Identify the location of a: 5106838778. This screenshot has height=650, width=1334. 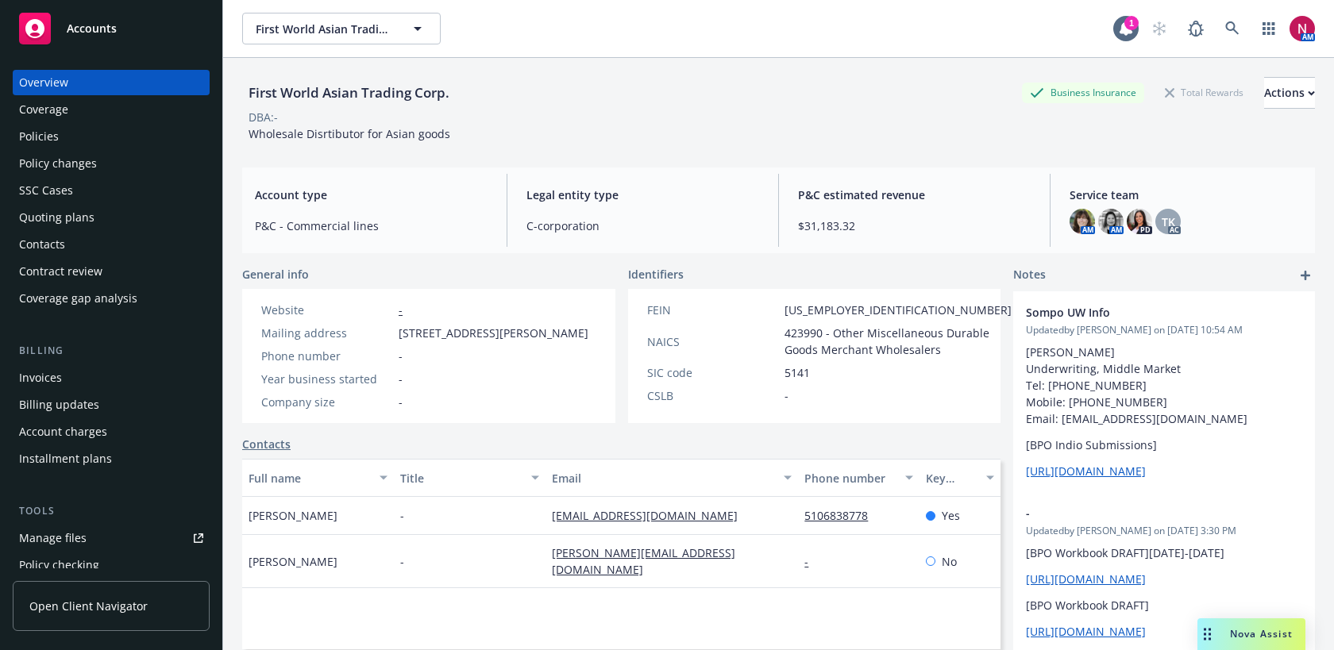
(842, 515).